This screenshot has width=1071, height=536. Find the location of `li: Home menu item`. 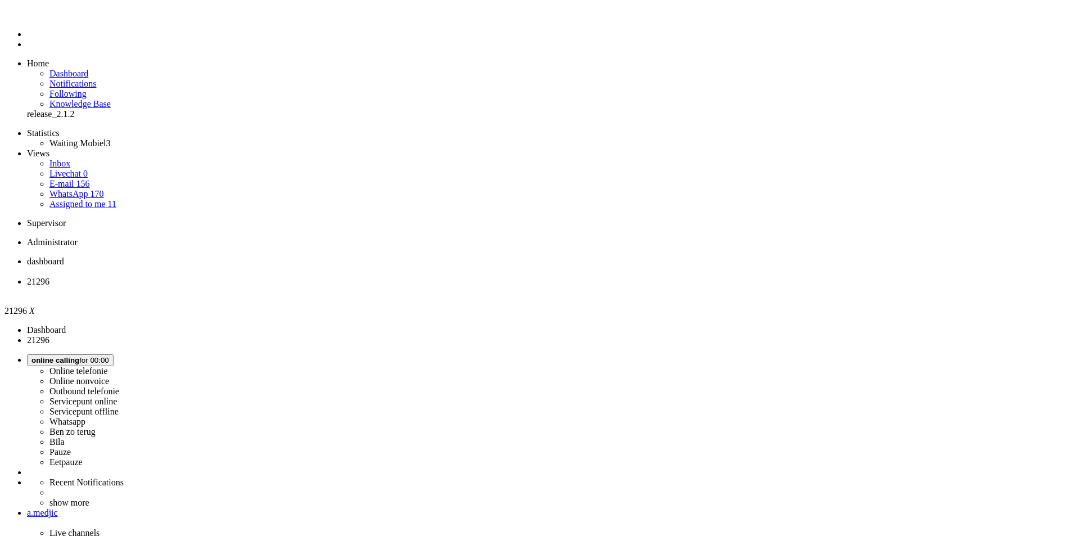

li: Home menu item is located at coordinates (547, 64).